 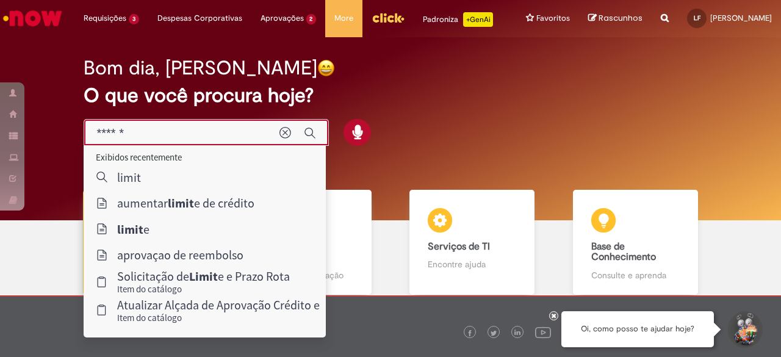 I want to click on span: 2, so click(x=311, y=19).